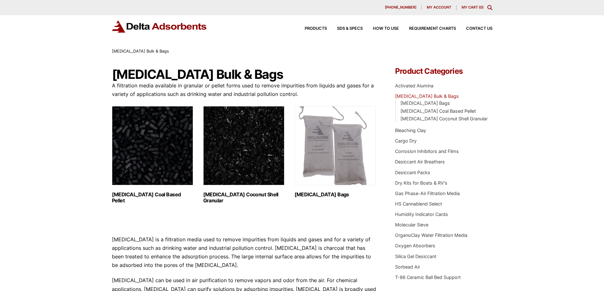 Image resolution: width=604 pixels, height=291 pixels. I want to click on a: Desiccant Packs, so click(412, 172).